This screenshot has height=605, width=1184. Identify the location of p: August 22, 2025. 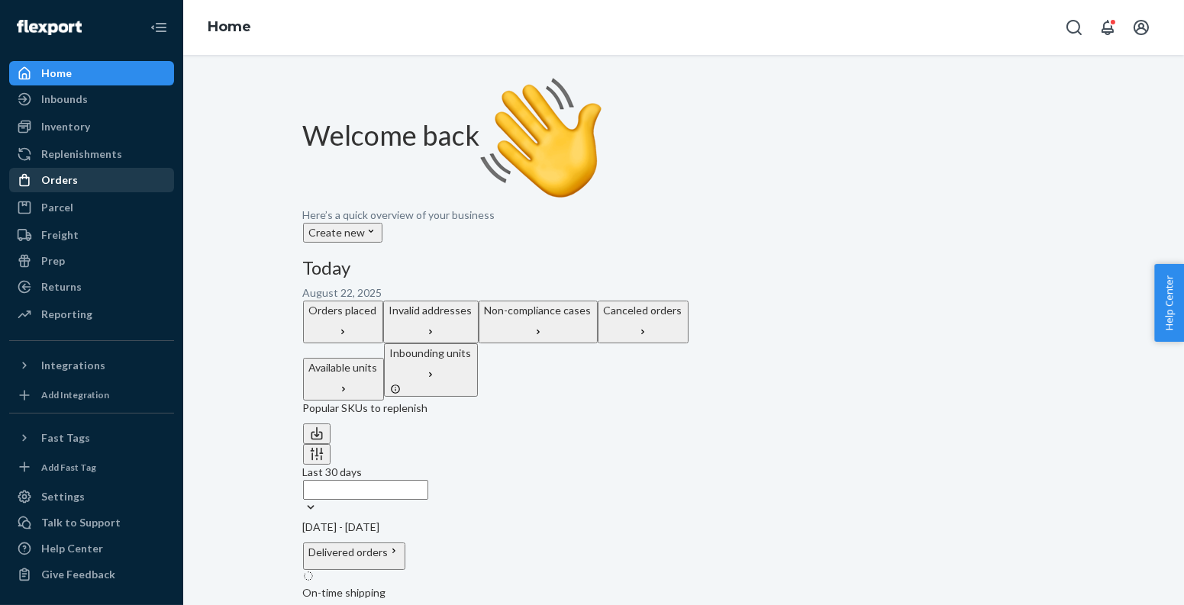
(684, 293).